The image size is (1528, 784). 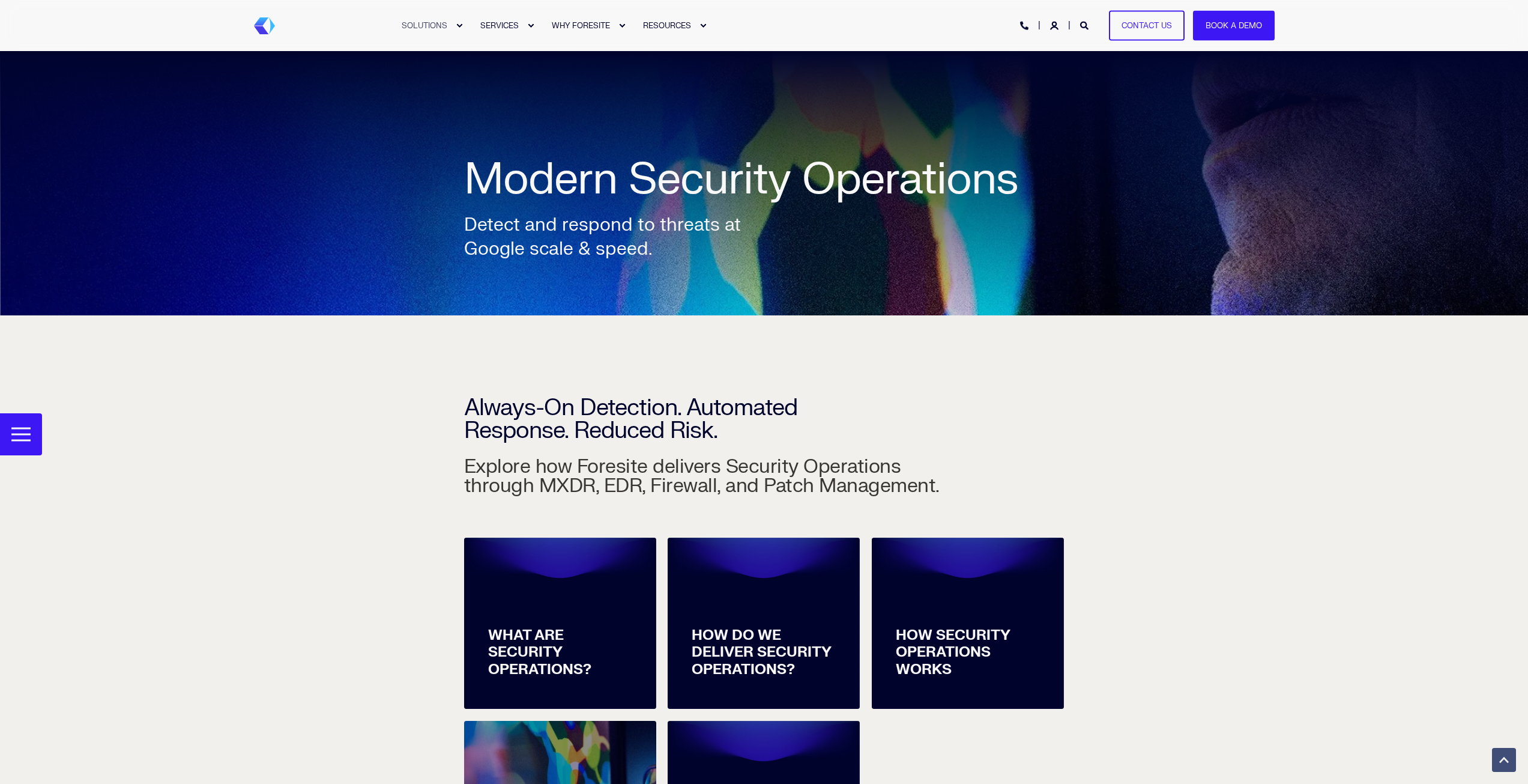 What do you see at coordinates (703, 26) in the screenshot?
I see `div: Expand RESOURCES` at bounding box center [703, 26].